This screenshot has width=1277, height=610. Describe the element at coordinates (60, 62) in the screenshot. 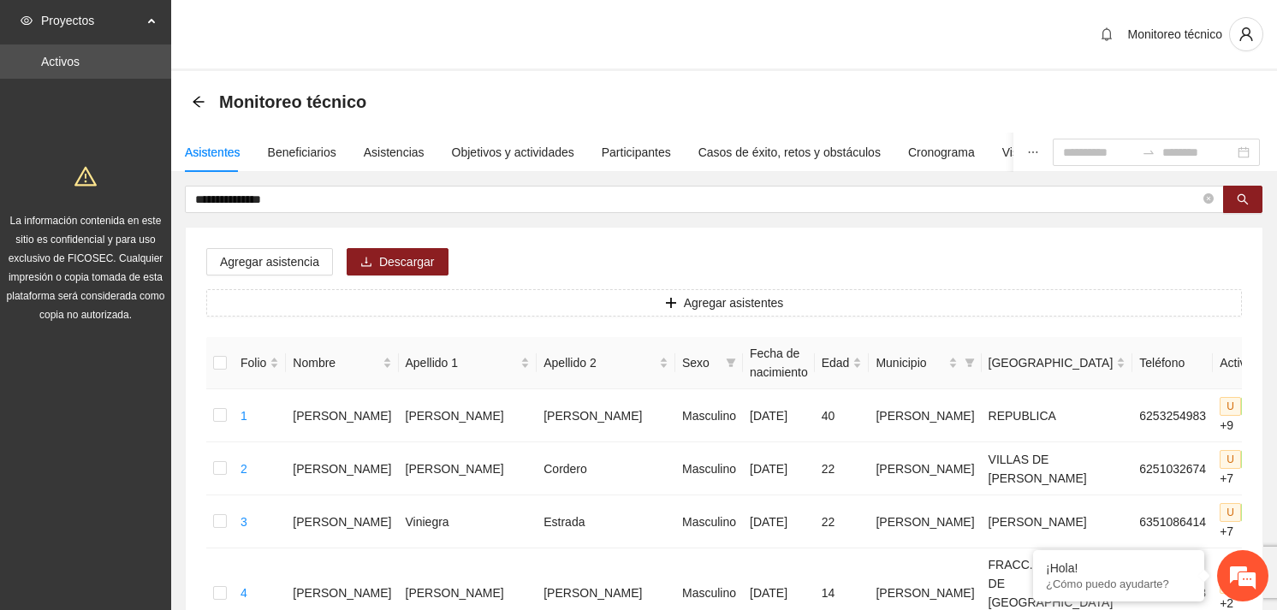

I see `a: Activos` at that location.